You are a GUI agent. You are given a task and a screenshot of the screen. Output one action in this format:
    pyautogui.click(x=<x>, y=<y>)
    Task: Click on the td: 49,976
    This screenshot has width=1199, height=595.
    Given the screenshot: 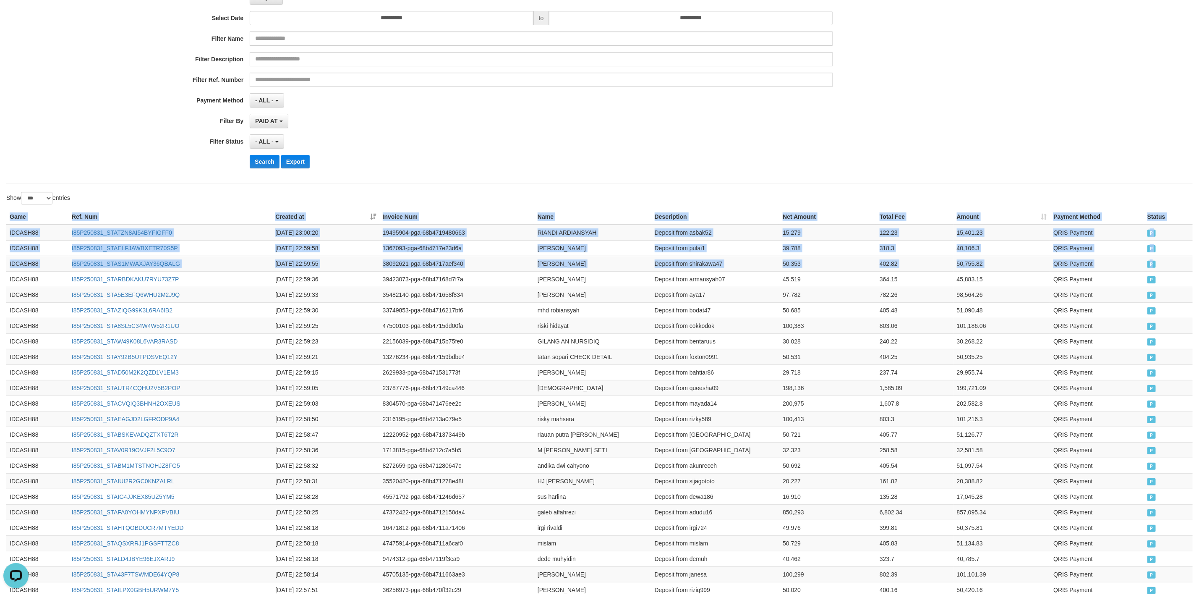 What is the action you would take?
    pyautogui.click(x=827, y=527)
    